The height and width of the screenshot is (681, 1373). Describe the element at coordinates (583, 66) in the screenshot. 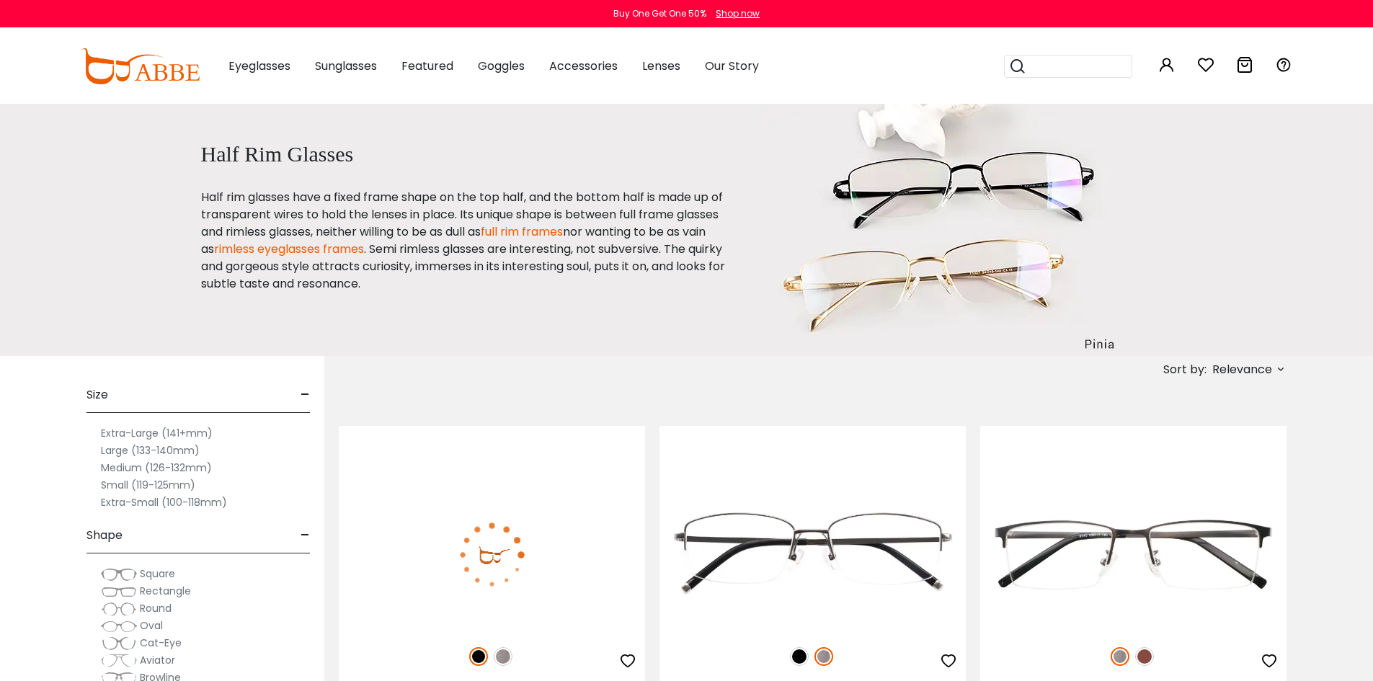

I see `span: Accessories` at that location.